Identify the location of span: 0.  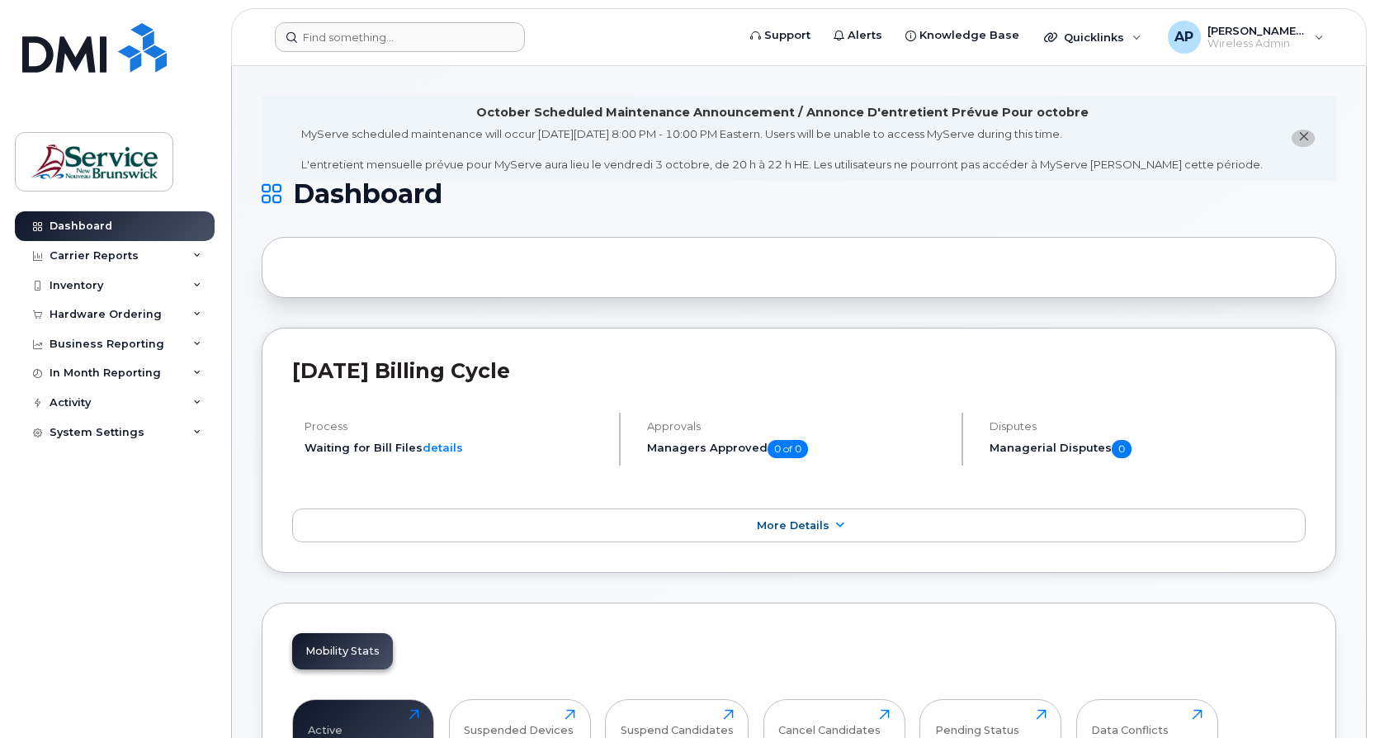
(1121, 449).